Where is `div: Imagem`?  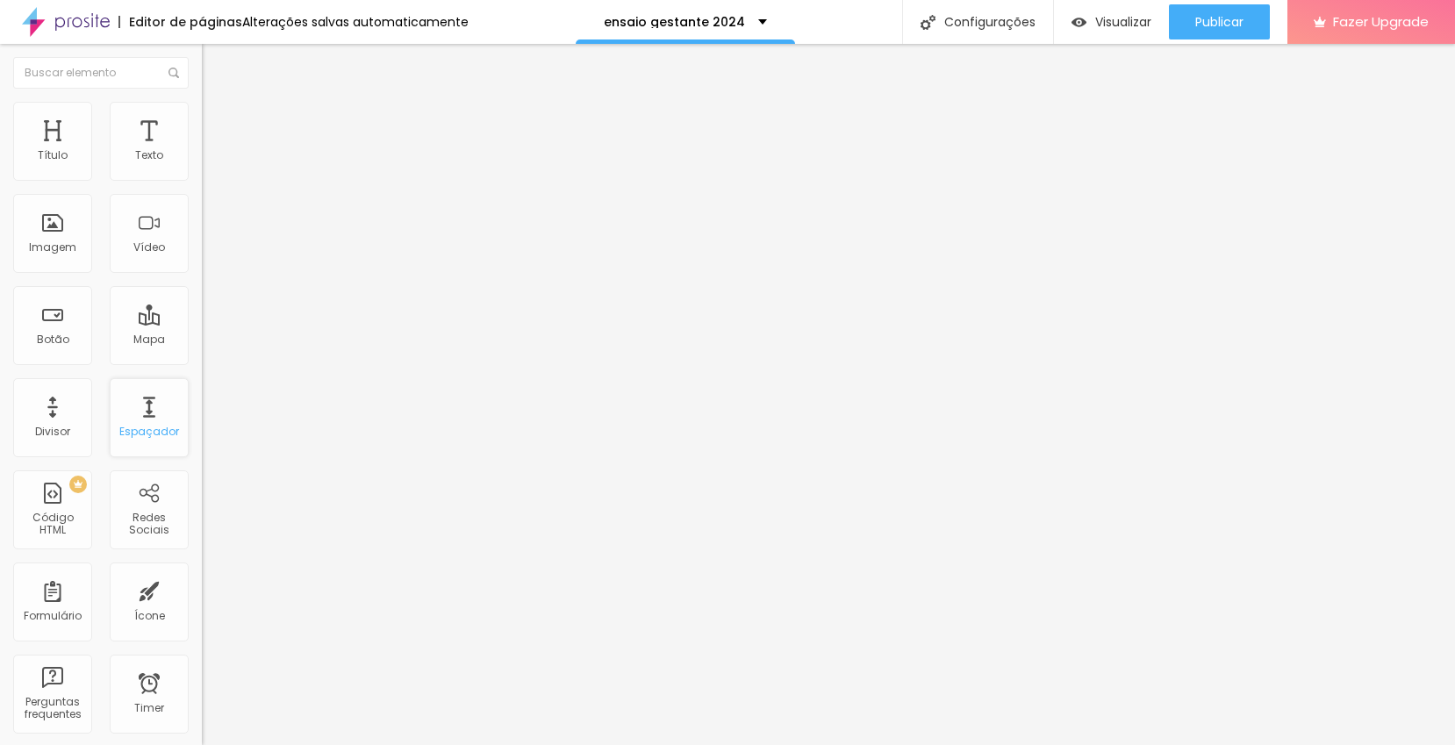 div: Imagem is located at coordinates (53, 248).